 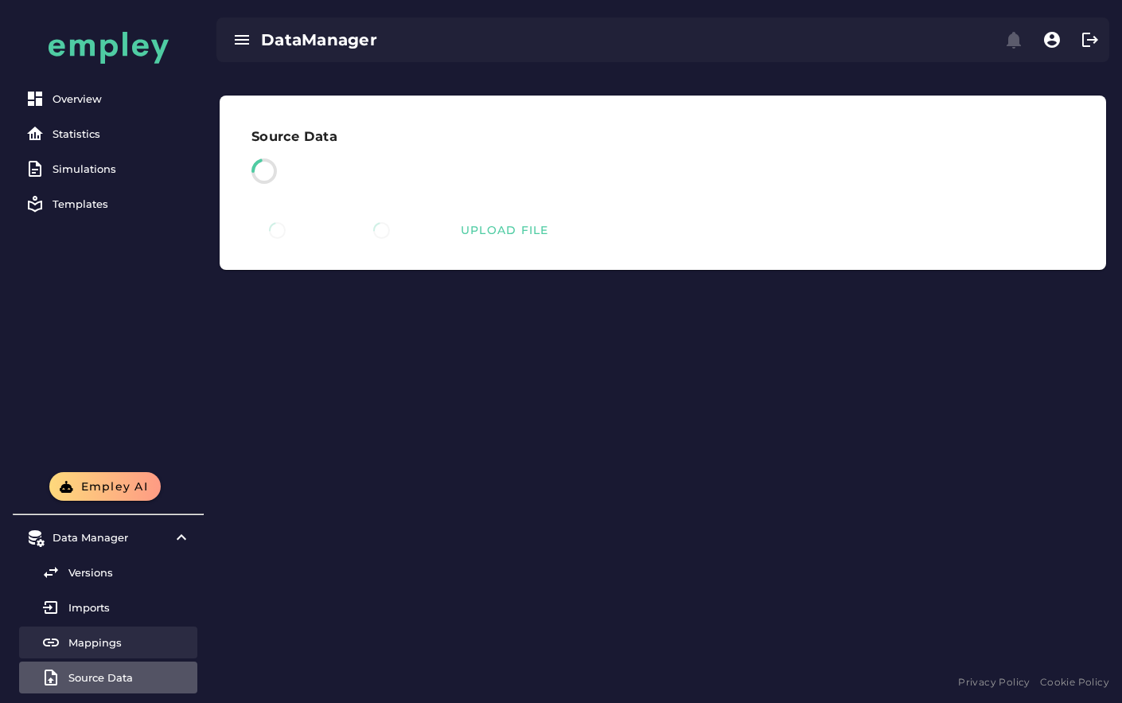 I want to click on a: Source Data, so click(x=108, y=677).